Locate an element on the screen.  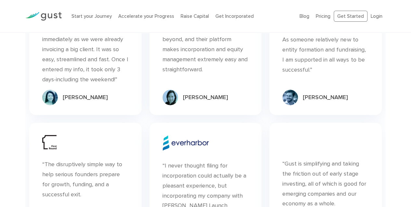
img: Everharbor is located at coordinates (186, 143).